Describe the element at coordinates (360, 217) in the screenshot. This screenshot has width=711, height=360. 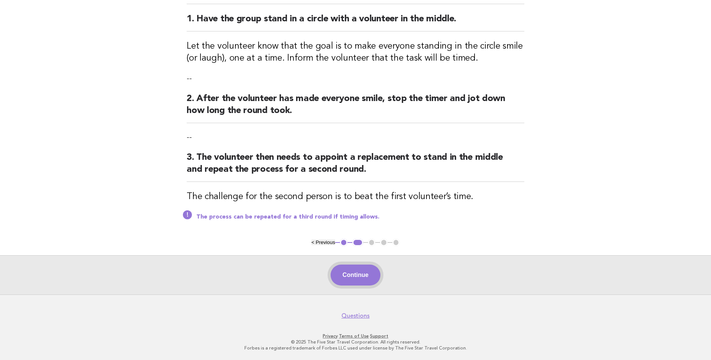
I see `p: The process can be repeated for a third round if timing allows.` at that location.